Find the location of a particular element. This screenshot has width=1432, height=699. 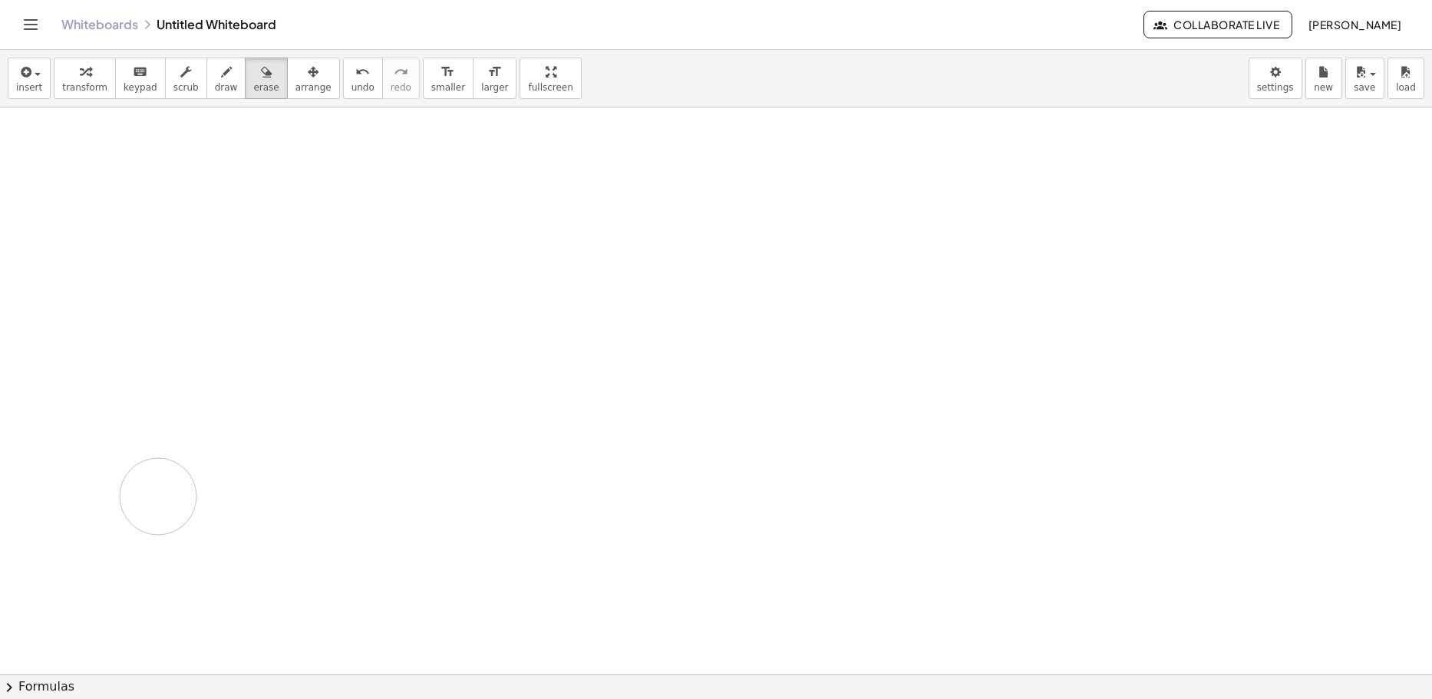

button: erase is located at coordinates (265, 78).